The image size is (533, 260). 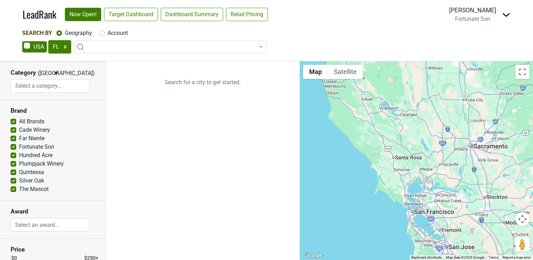 I want to click on button: Map camera controls, so click(x=522, y=219).